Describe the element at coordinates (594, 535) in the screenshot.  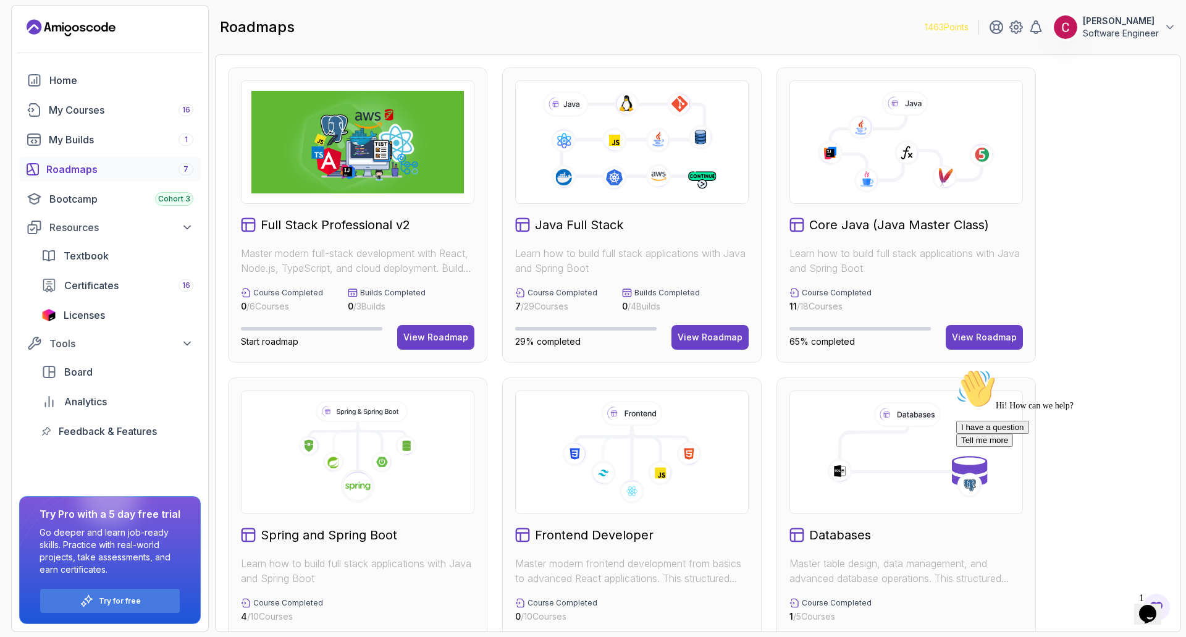
I see `h2: Frontend Developer` at that location.